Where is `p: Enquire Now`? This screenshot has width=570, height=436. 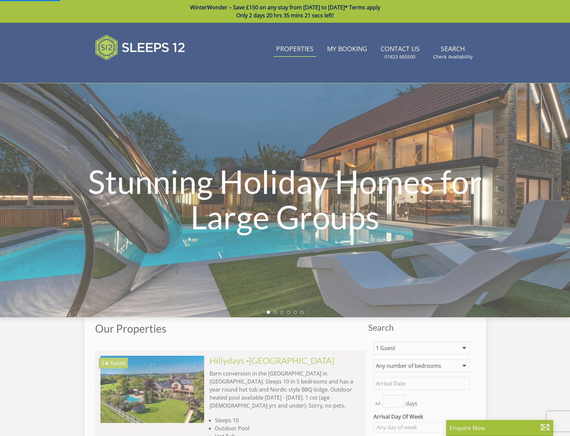 p: Enquire Now is located at coordinates (499, 428).